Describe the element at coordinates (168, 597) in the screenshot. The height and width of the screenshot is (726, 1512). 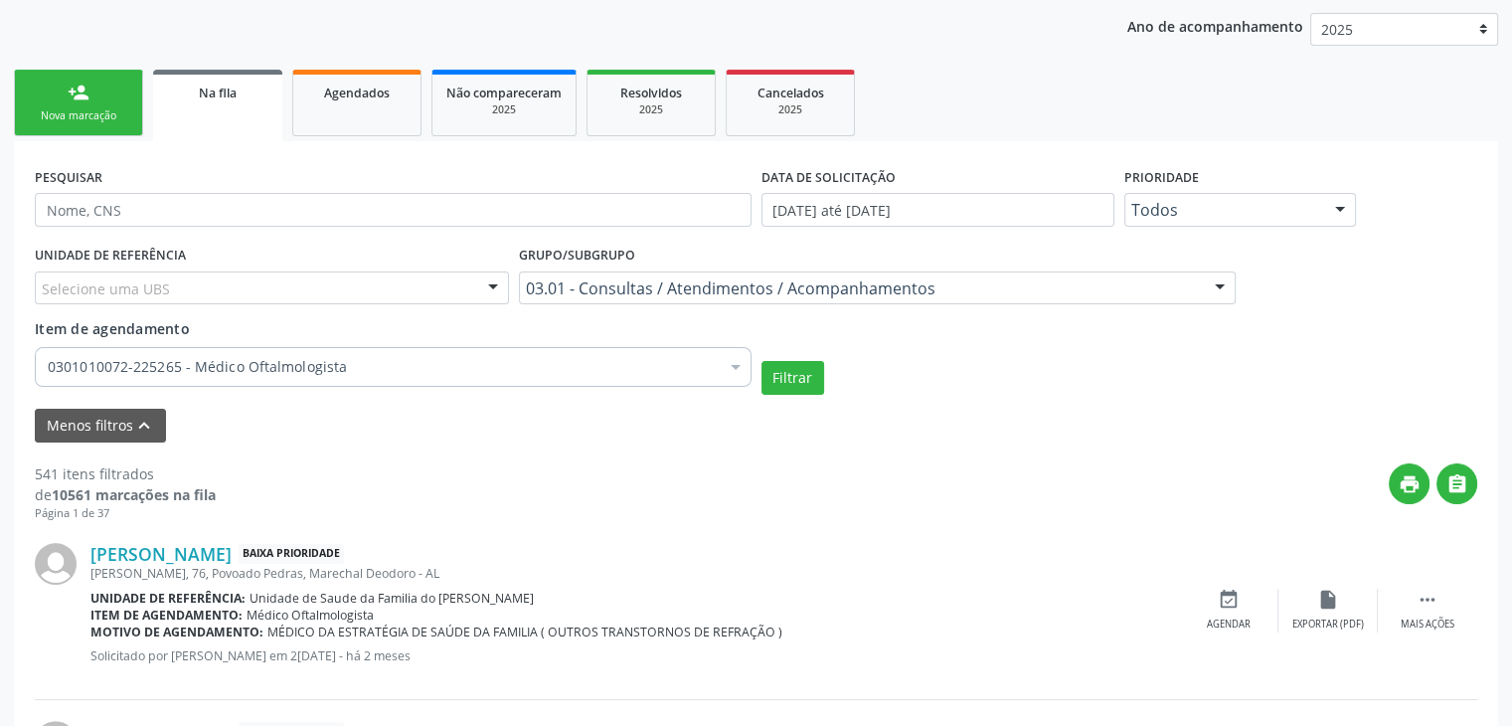
I see `b: Unidade de referência:` at that location.